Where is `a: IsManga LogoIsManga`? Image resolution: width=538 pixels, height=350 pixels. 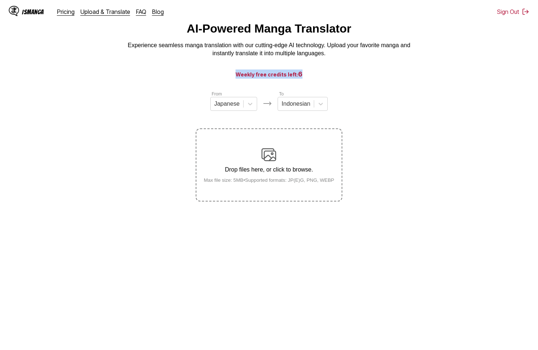
a: IsManga LogoIsManga is located at coordinates (33, 12).